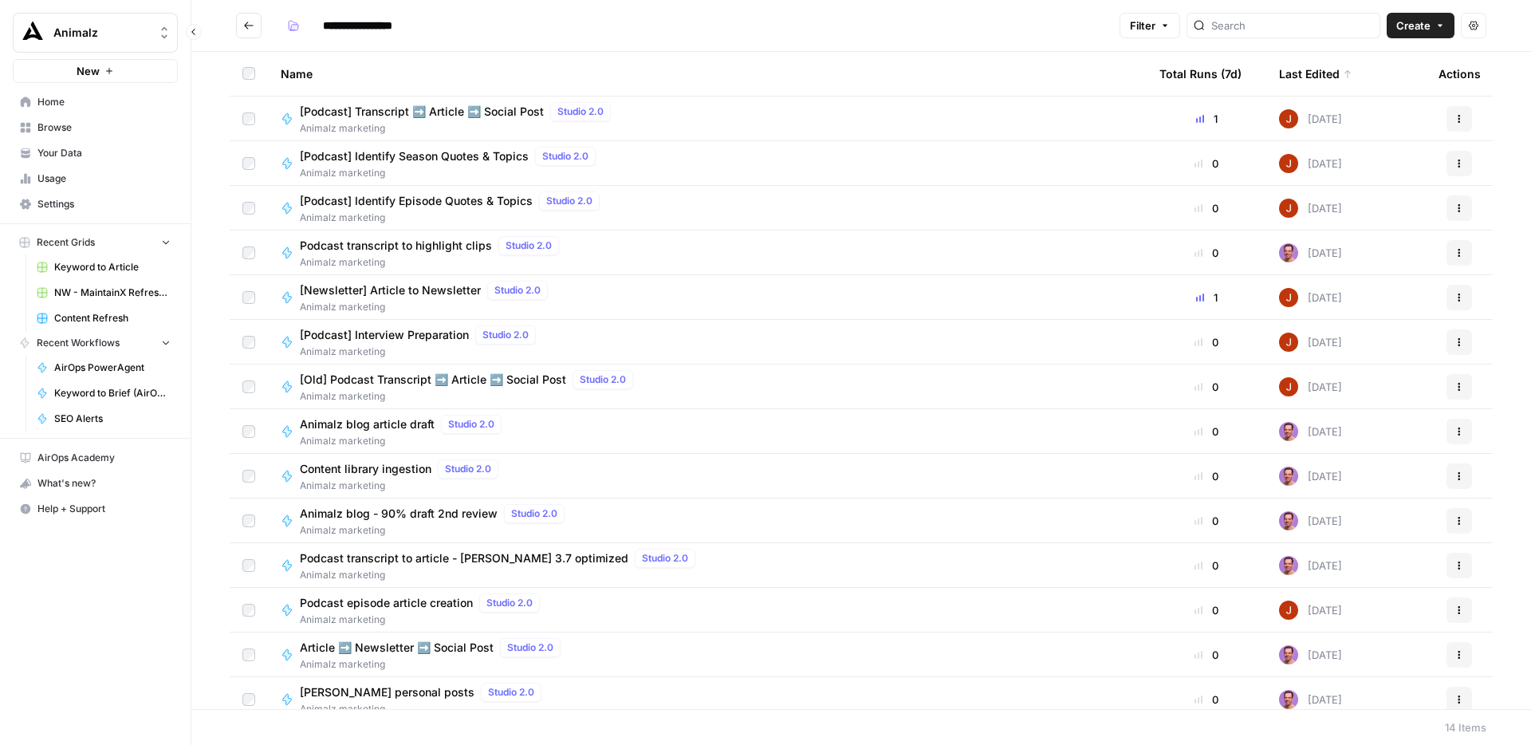 The width and height of the screenshot is (1531, 745). I want to click on span: Keyword to Article, so click(112, 267).